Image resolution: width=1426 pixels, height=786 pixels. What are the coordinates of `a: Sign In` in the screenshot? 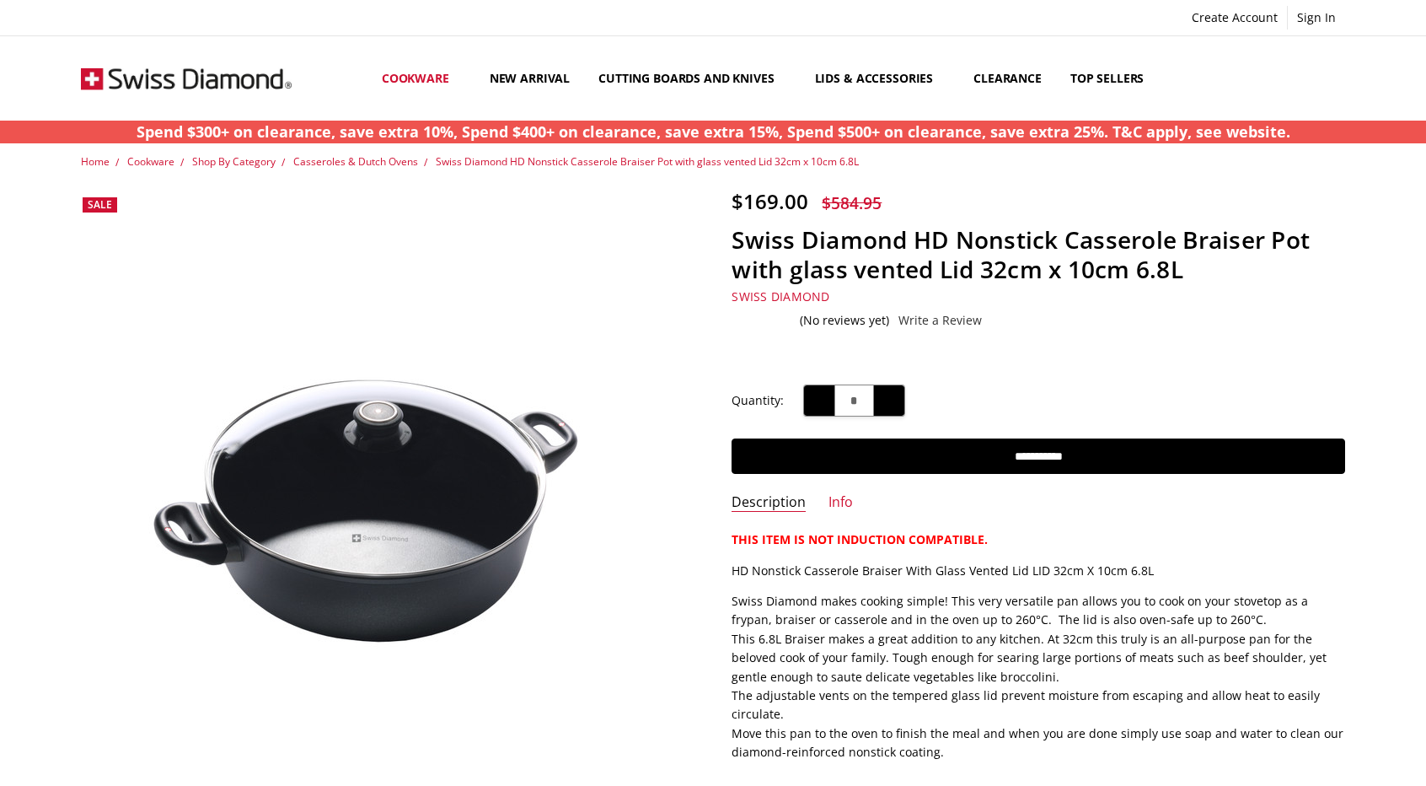 It's located at (1317, 18).